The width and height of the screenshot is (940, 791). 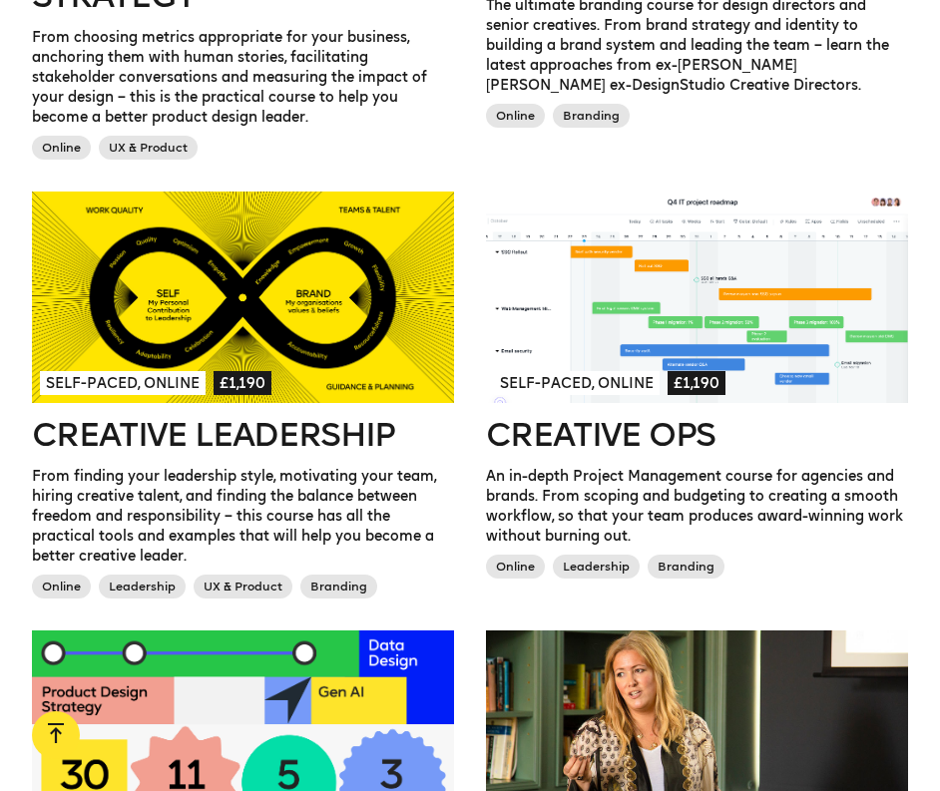 What do you see at coordinates (242, 399) in the screenshot?
I see `a: Self-paced, Online£1,190Creative LeadershipFrom finding your leadership style, motivating your te...` at bounding box center [242, 399].